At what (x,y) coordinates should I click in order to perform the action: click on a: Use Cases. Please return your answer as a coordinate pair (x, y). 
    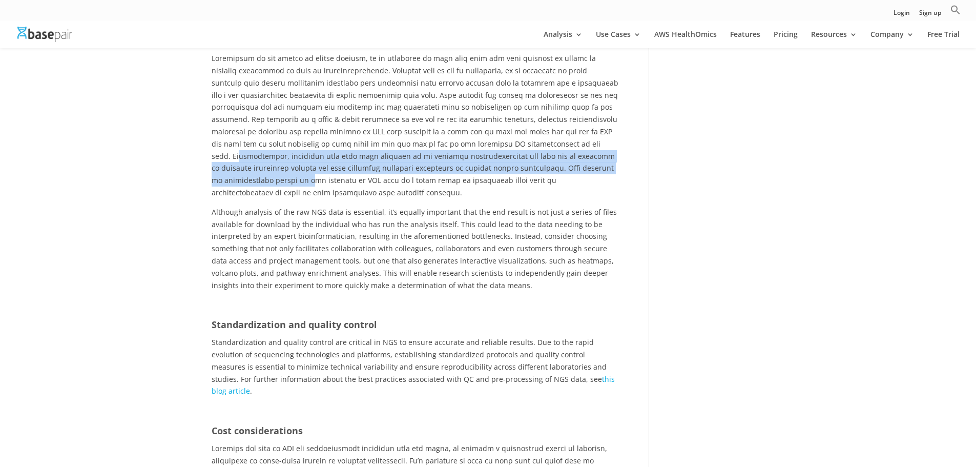
    Looking at the image, I should click on (619, 39).